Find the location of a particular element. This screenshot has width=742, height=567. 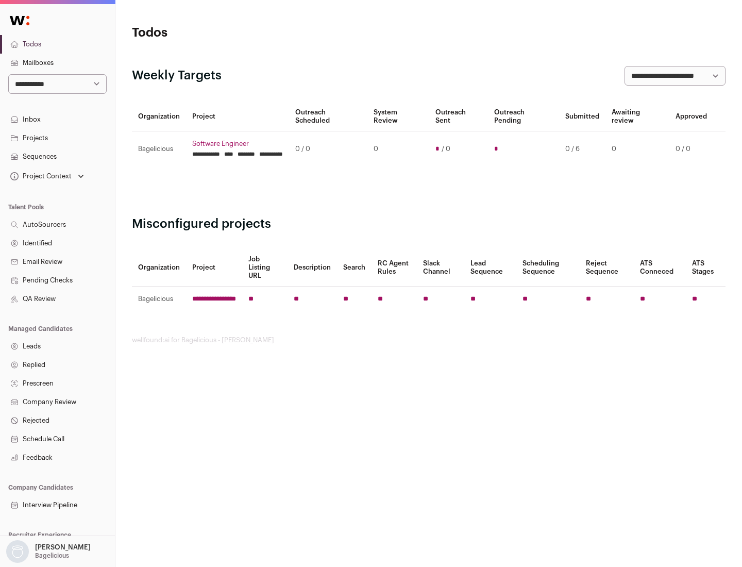

th: Submitted is located at coordinates (582, 116).